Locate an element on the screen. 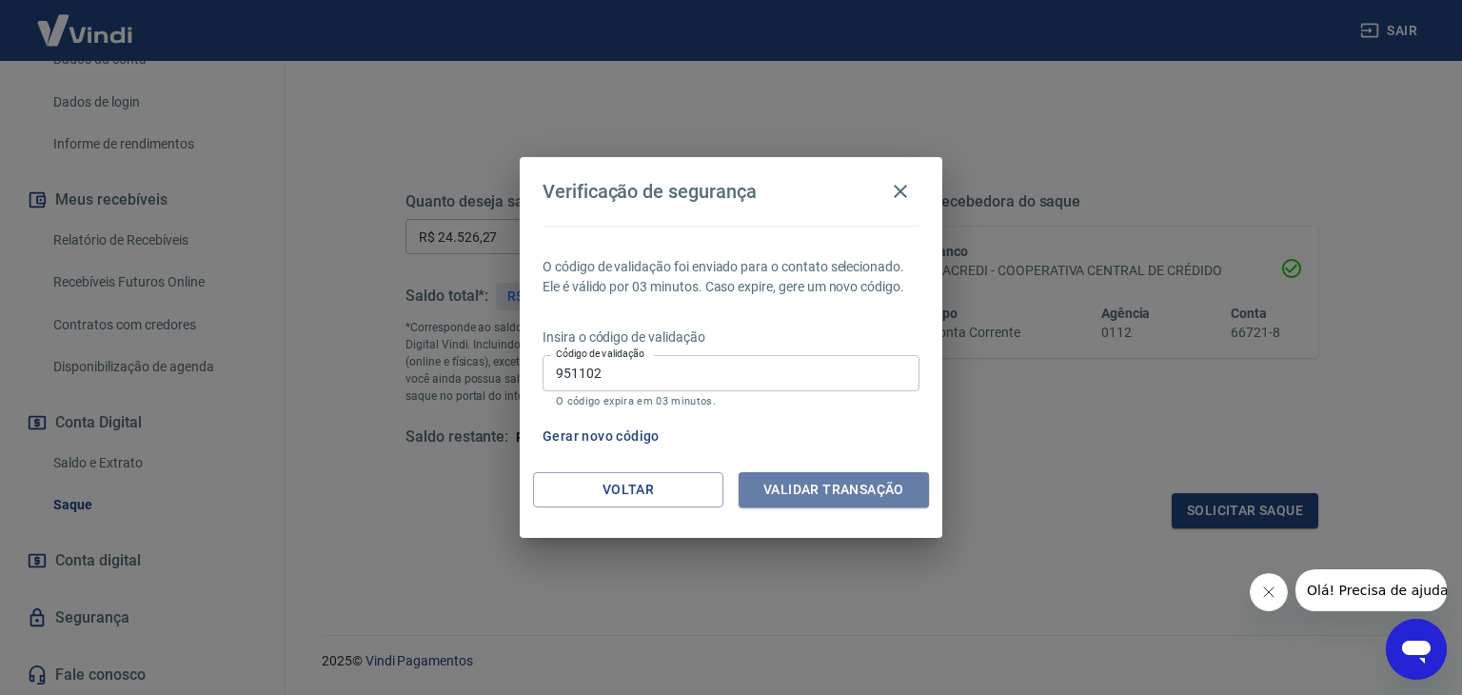 The height and width of the screenshot is (695, 1462). button: Voltar is located at coordinates (628, 489).